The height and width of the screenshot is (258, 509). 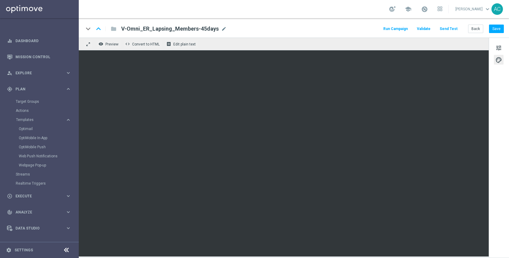 I want to click on span: keyboard_arrow_down, so click(x=487, y=9).